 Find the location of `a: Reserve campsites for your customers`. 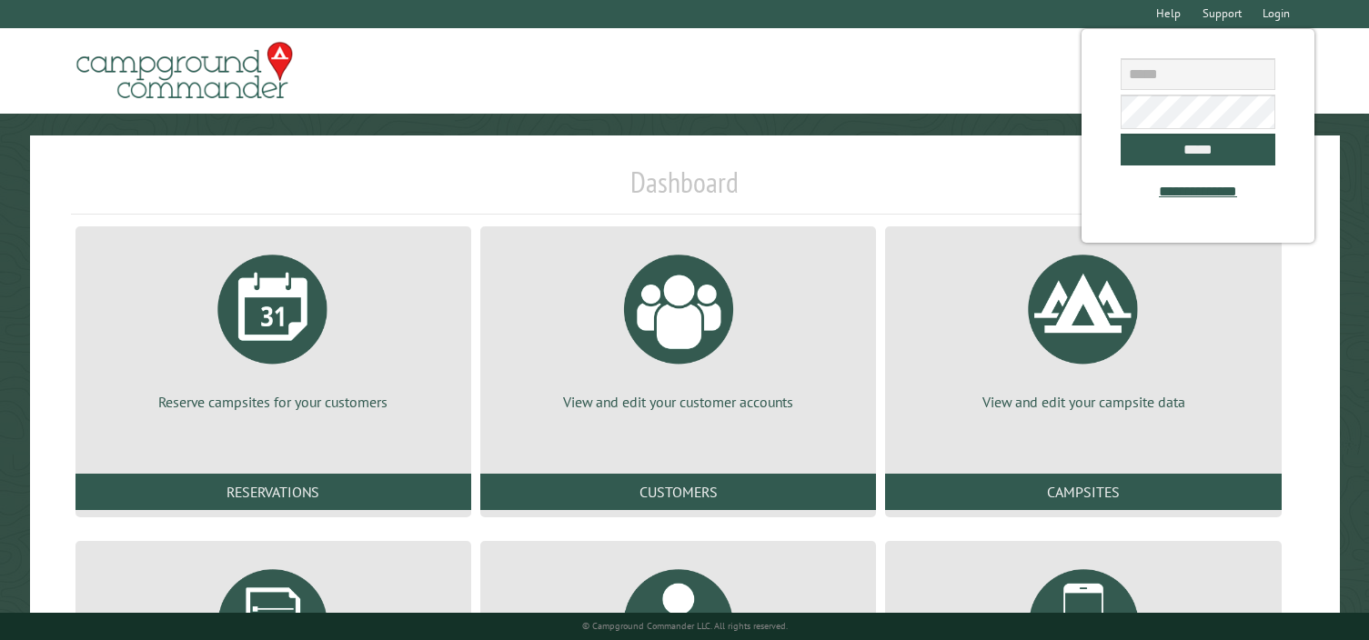

a: Reserve campsites for your customers is located at coordinates (273, 326).